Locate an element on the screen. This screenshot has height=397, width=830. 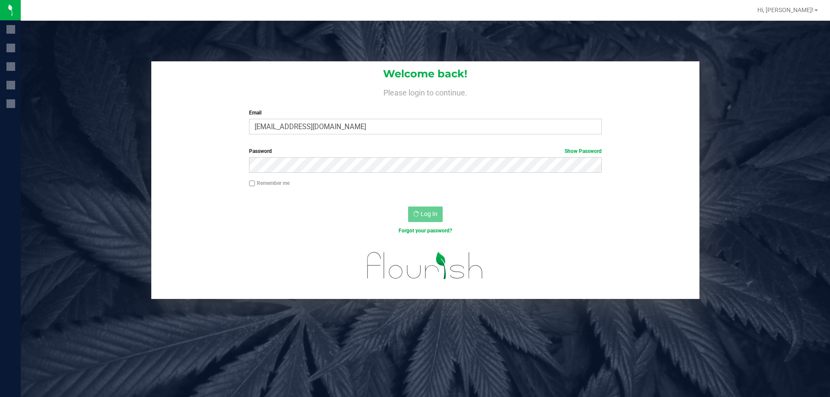
input: Remember me is located at coordinates (252, 184).